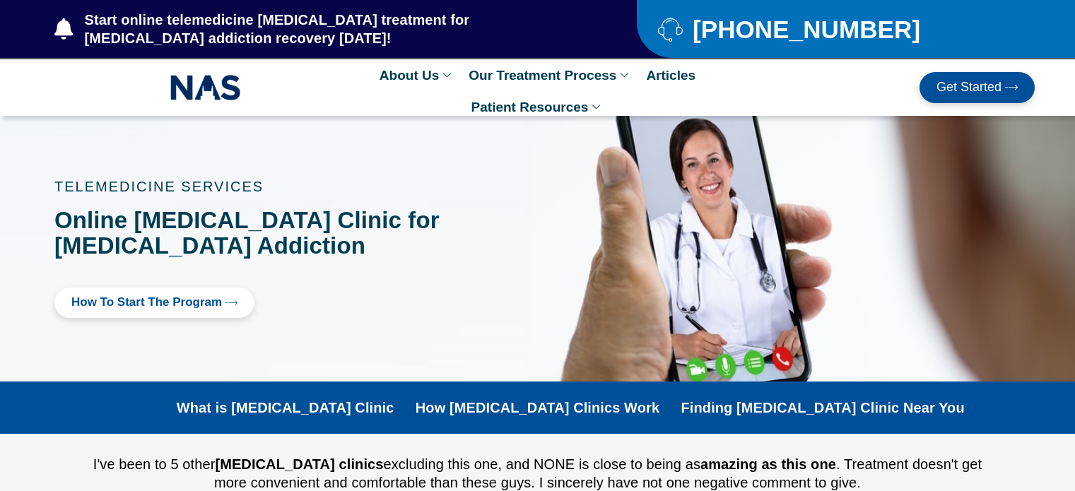 The width and height of the screenshot is (1075, 491). Describe the element at coordinates (274, 187) in the screenshot. I see `p: TELEMEDICINE SERVICES` at that location.